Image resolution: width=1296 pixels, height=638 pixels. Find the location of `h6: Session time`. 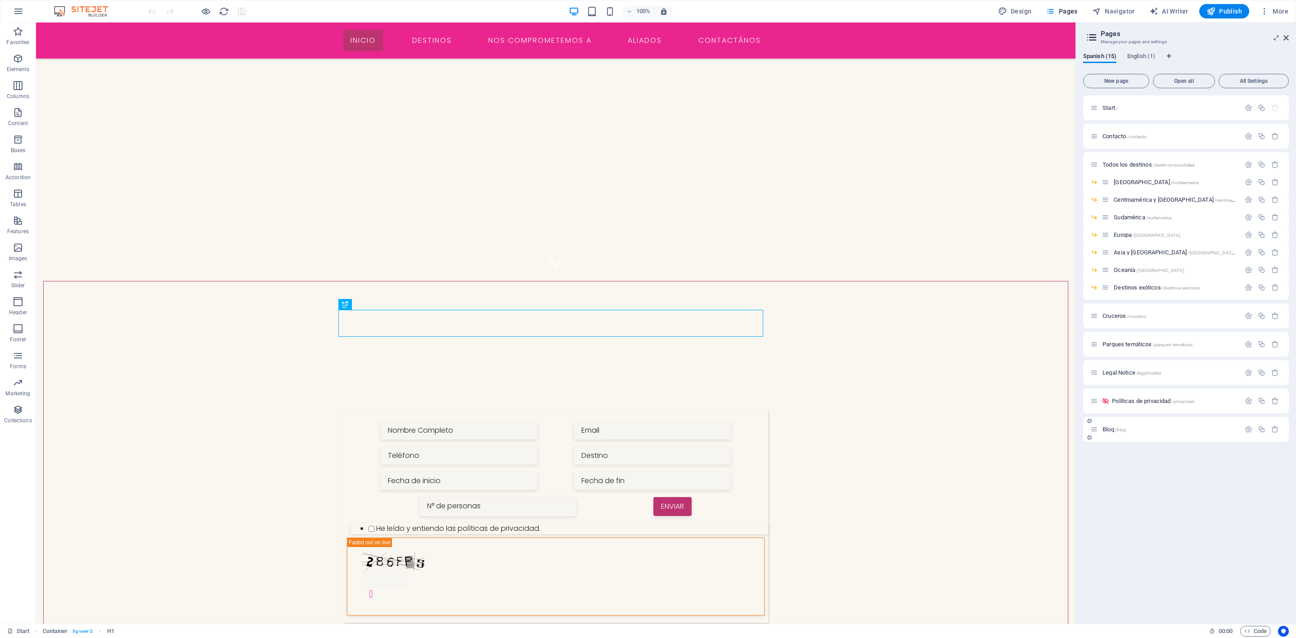

h6: Session time is located at coordinates (1221, 631).